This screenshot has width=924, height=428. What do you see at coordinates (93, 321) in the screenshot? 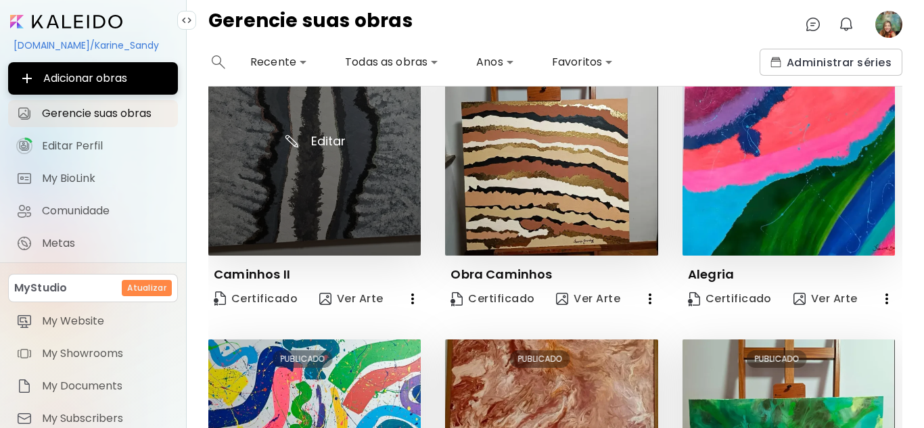
I see `a: itemMy Website` at bounding box center [93, 321].